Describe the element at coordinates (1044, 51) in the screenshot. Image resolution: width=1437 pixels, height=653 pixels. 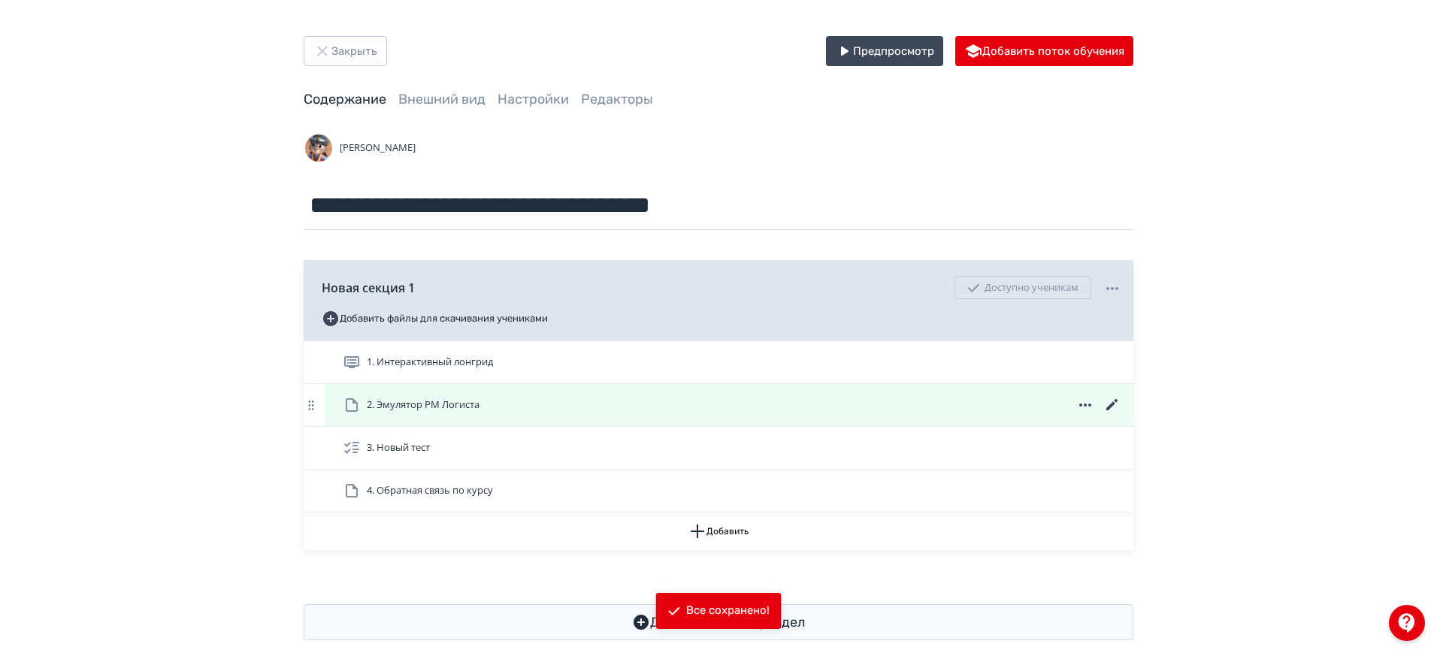
I see `button: Добавить поток обучения` at that location.